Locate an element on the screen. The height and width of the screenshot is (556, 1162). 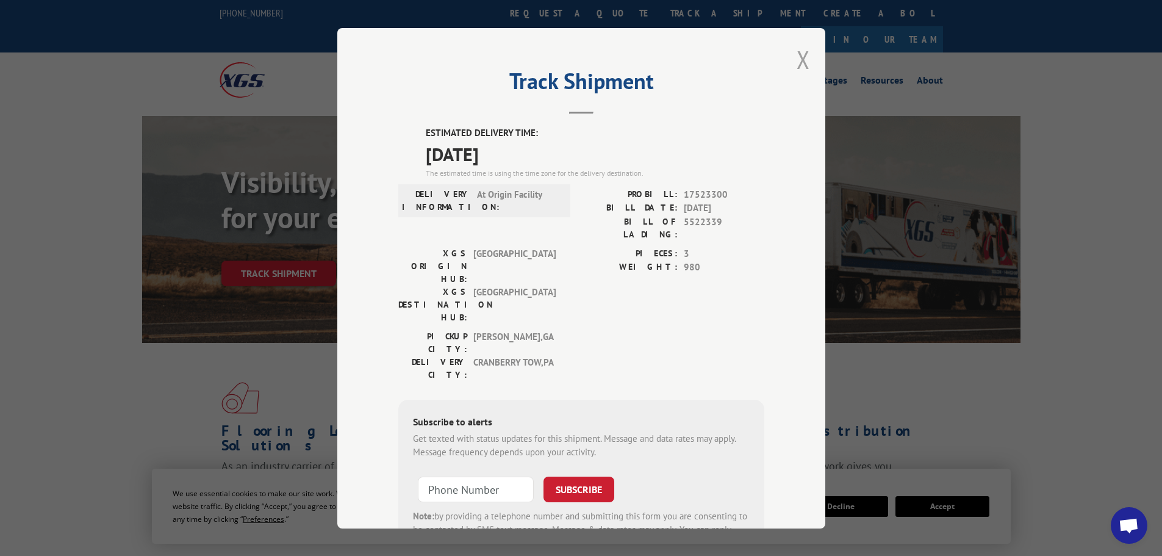
label: BILL DATE: is located at coordinates (630, 208).